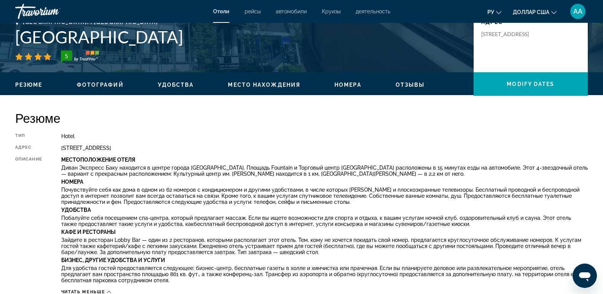  I want to click on a: Травориум, so click(53, 11).